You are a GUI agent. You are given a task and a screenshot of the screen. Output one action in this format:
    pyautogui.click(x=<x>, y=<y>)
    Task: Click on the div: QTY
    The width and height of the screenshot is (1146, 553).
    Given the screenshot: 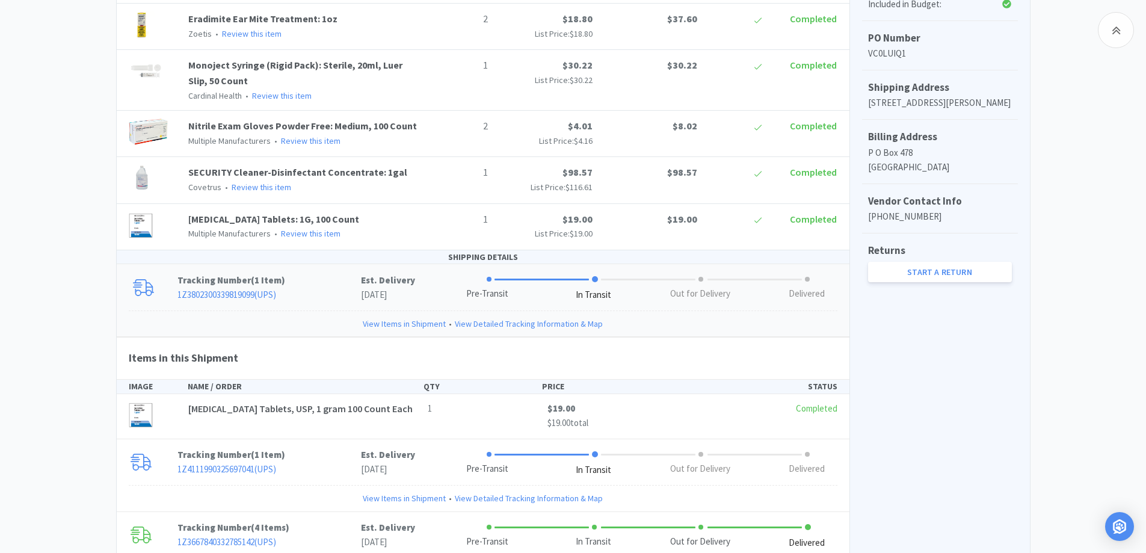 What is the action you would take?
    pyautogui.click(x=482, y=386)
    